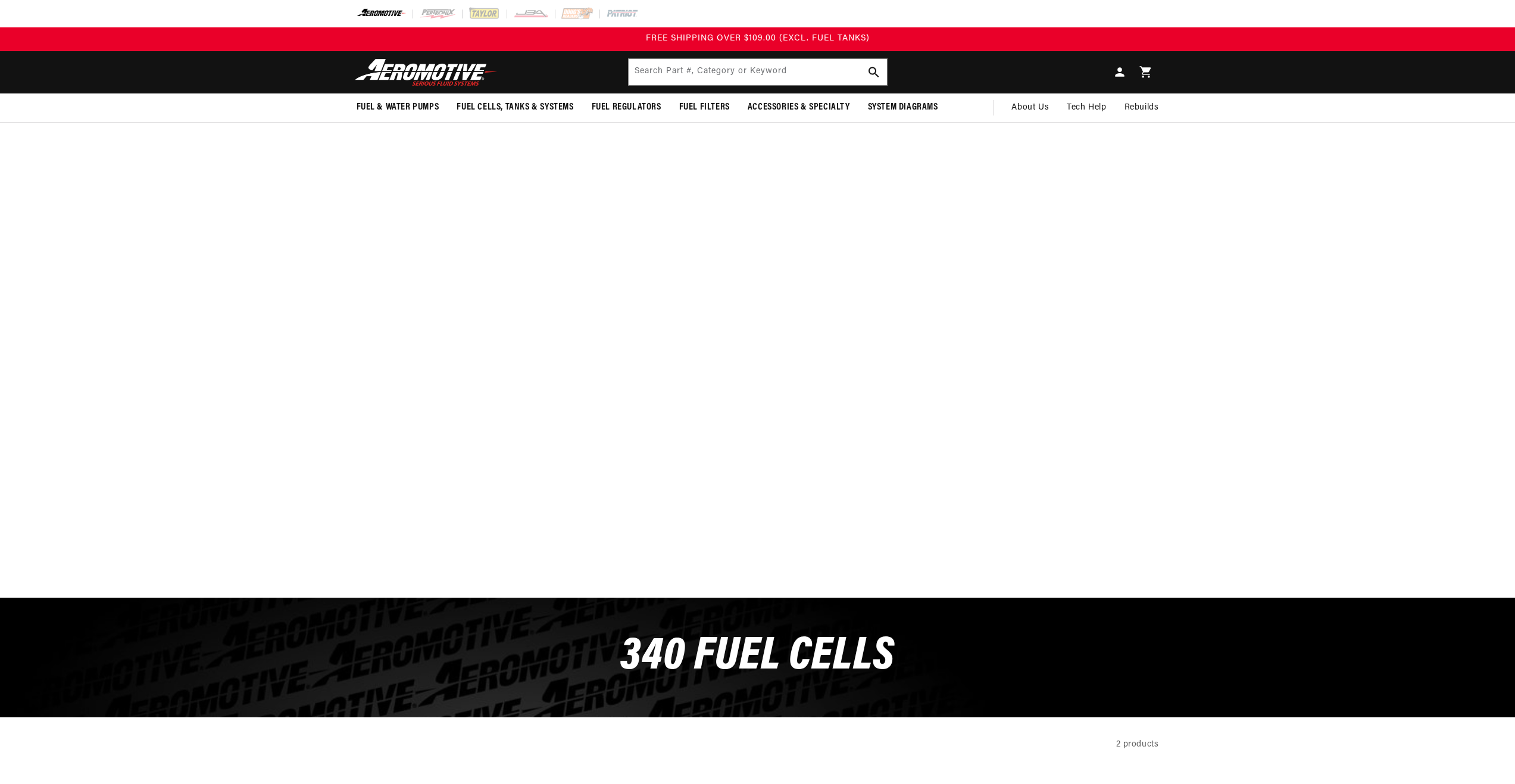 The width and height of the screenshot is (1515, 784). Describe the element at coordinates (1142, 107) in the screenshot. I see `summary: Rebuilds` at that location.